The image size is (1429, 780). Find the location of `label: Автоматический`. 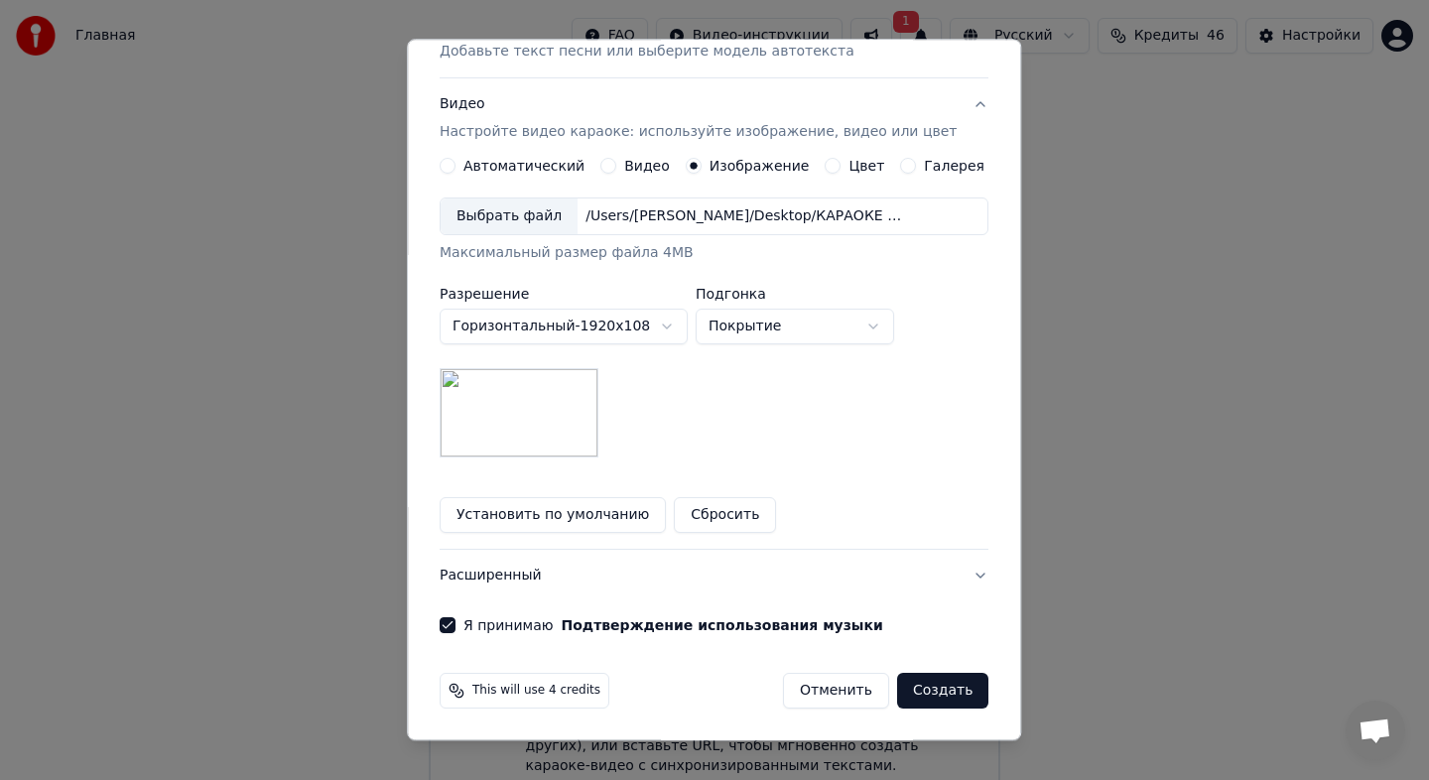

label: Автоматический is located at coordinates (524, 166).